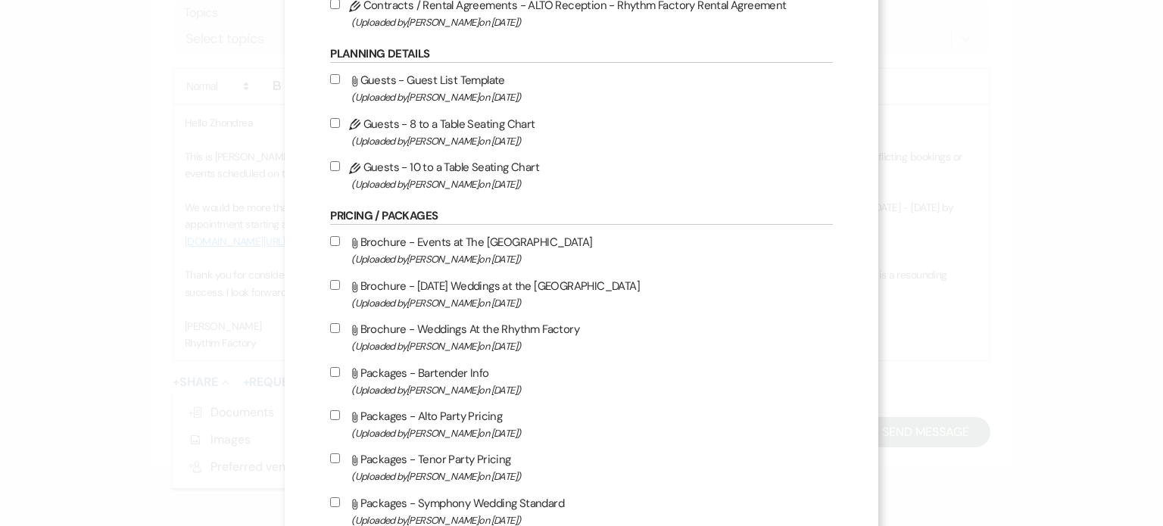 The image size is (1163, 526). Describe the element at coordinates (581, 424) in the screenshot. I see `label: Packages - Alto Party Pricing` at that location.